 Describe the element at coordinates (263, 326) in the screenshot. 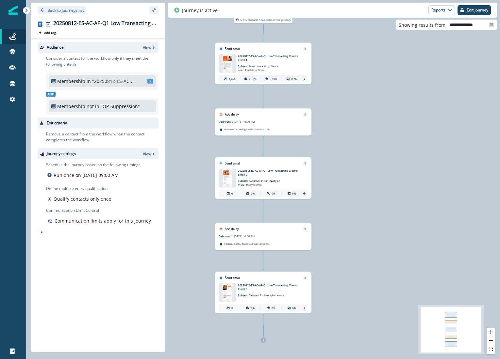

I see `g: Edge from 2660863c-0162-4f7d-9bc3-8f058e64cf3c to node-add-under-7e57da2d-eb1a-465c-9c92-48380f00...` at that location.